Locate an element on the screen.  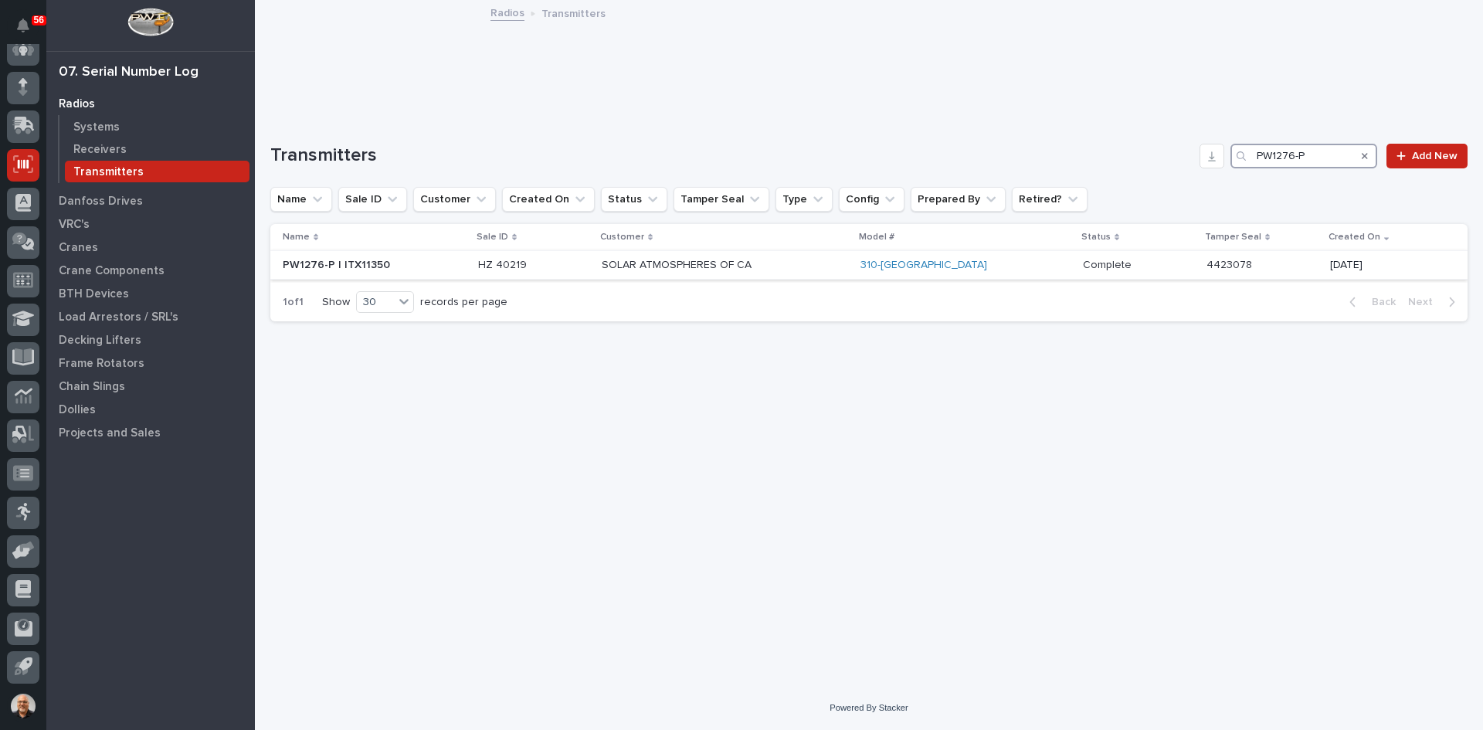
div: 07. Serial Number Log is located at coordinates (128, 73).